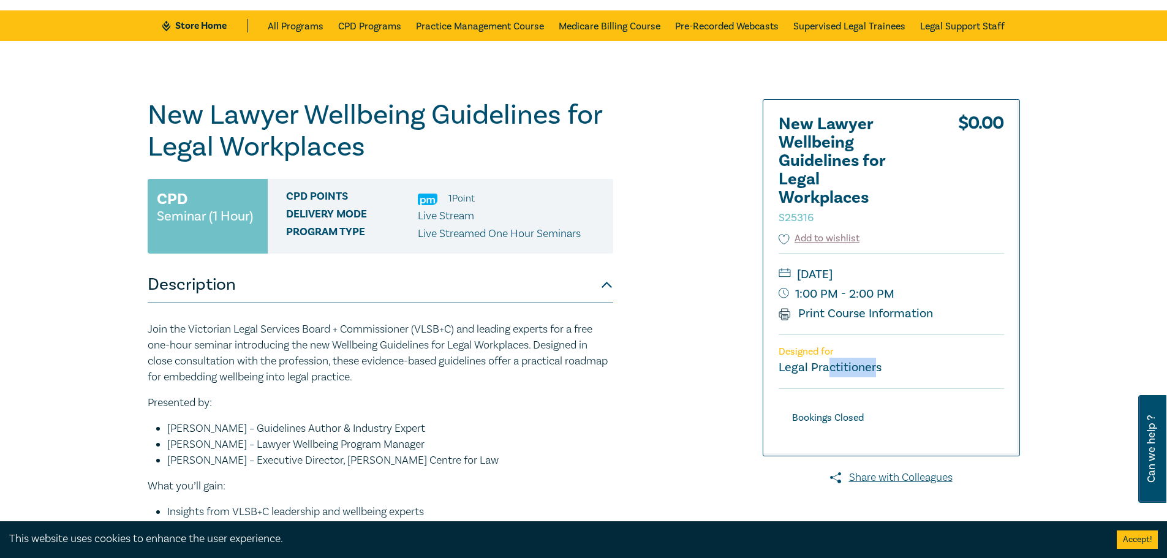  Describe the element at coordinates (205, 216) in the screenshot. I see `small: Seminar (1 Hour)` at that location.